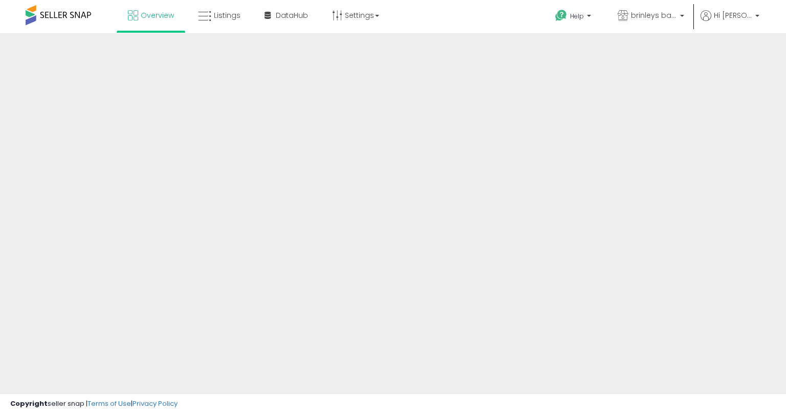 The width and height of the screenshot is (786, 414). I want to click on a: Help, so click(574, 17).